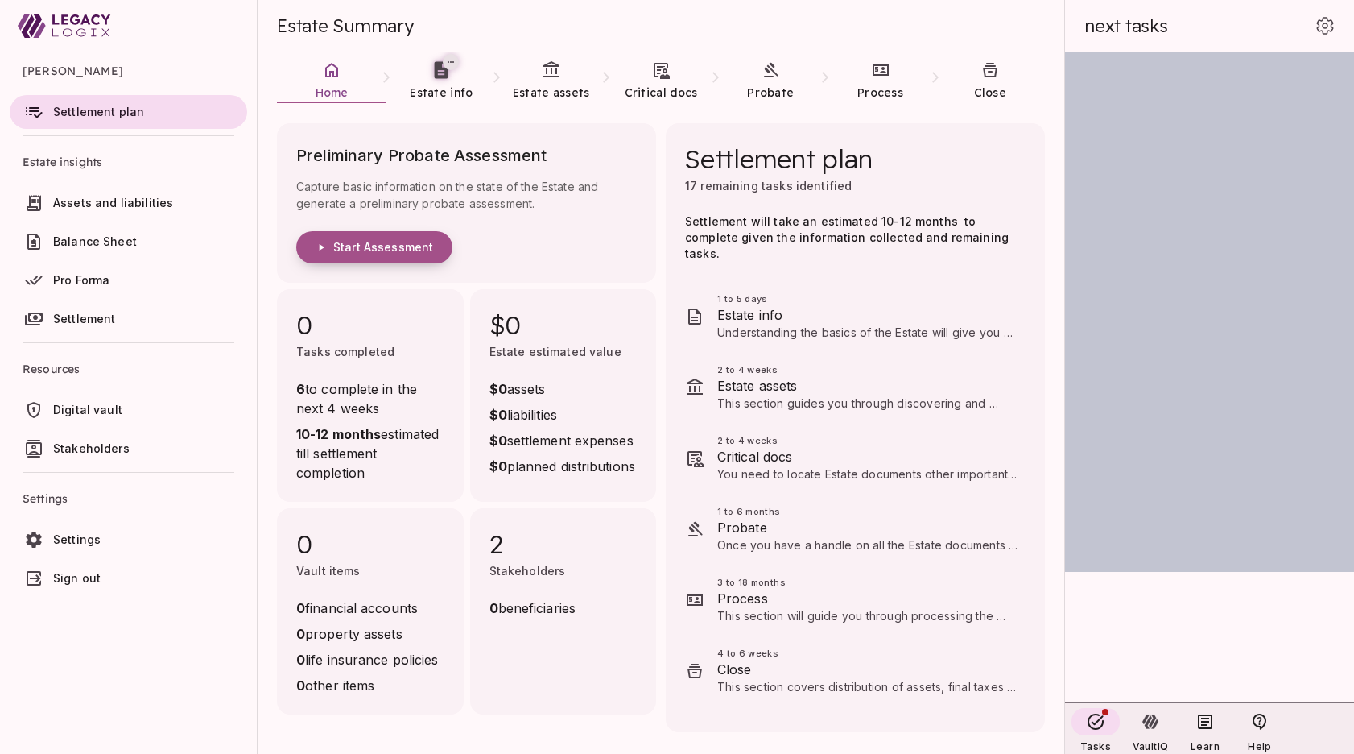  I want to click on a: Balance Sheet, so click(128, 242).